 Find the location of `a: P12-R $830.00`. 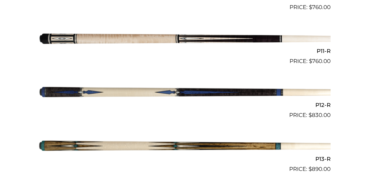

a: P12-R $830.00 is located at coordinates (184, 94).